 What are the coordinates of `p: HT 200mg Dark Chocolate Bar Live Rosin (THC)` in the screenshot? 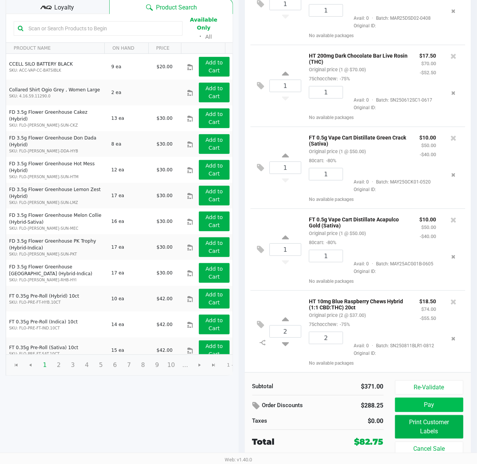 It's located at (358, 58).